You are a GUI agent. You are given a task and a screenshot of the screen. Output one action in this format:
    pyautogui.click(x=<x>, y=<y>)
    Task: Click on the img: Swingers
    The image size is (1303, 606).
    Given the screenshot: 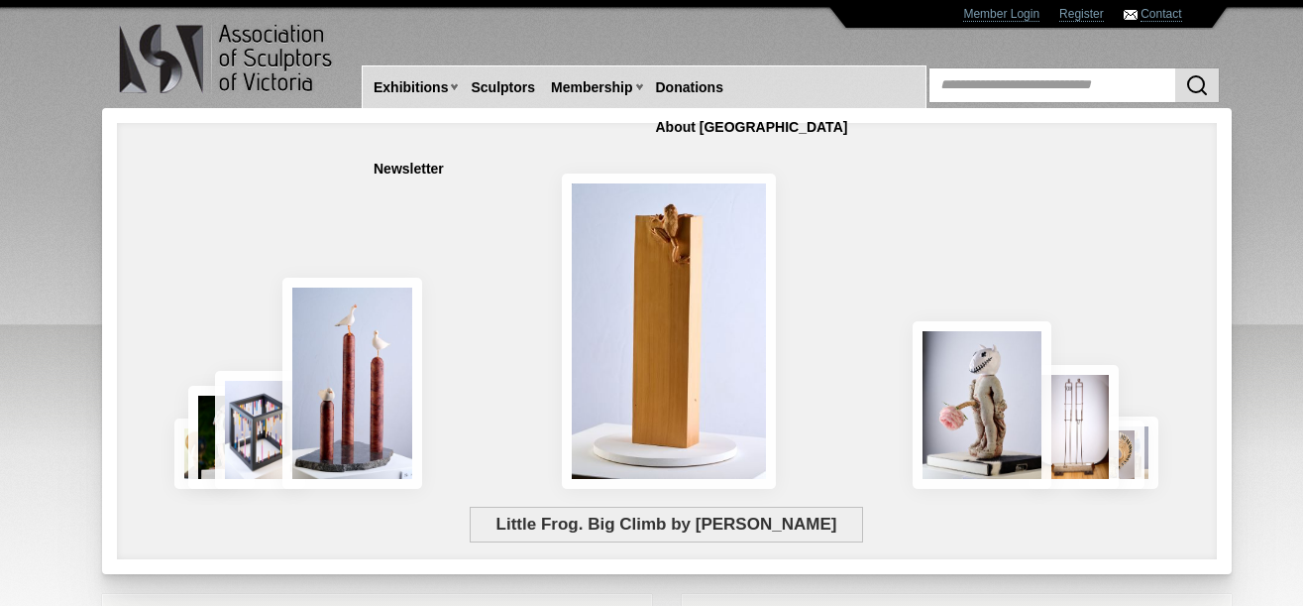 What is the action you would take?
    pyautogui.click(x=1073, y=426)
    